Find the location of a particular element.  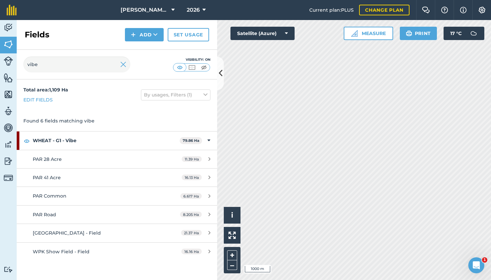

a: WPK Show Field - Field16.16 Ha is located at coordinates (117, 252).